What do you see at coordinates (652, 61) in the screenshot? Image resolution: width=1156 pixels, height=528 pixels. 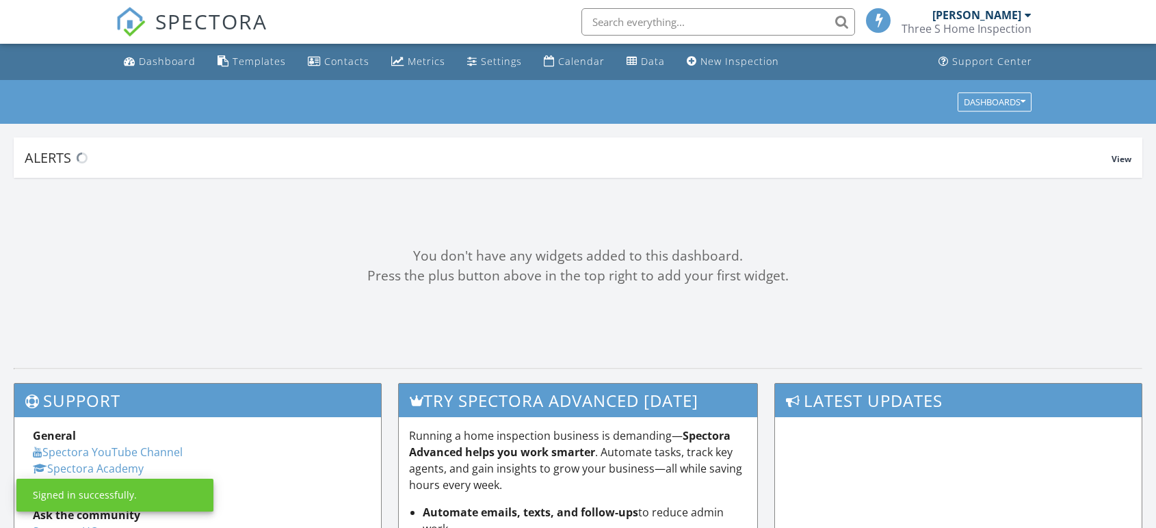 I see `div: Data` at bounding box center [652, 61].